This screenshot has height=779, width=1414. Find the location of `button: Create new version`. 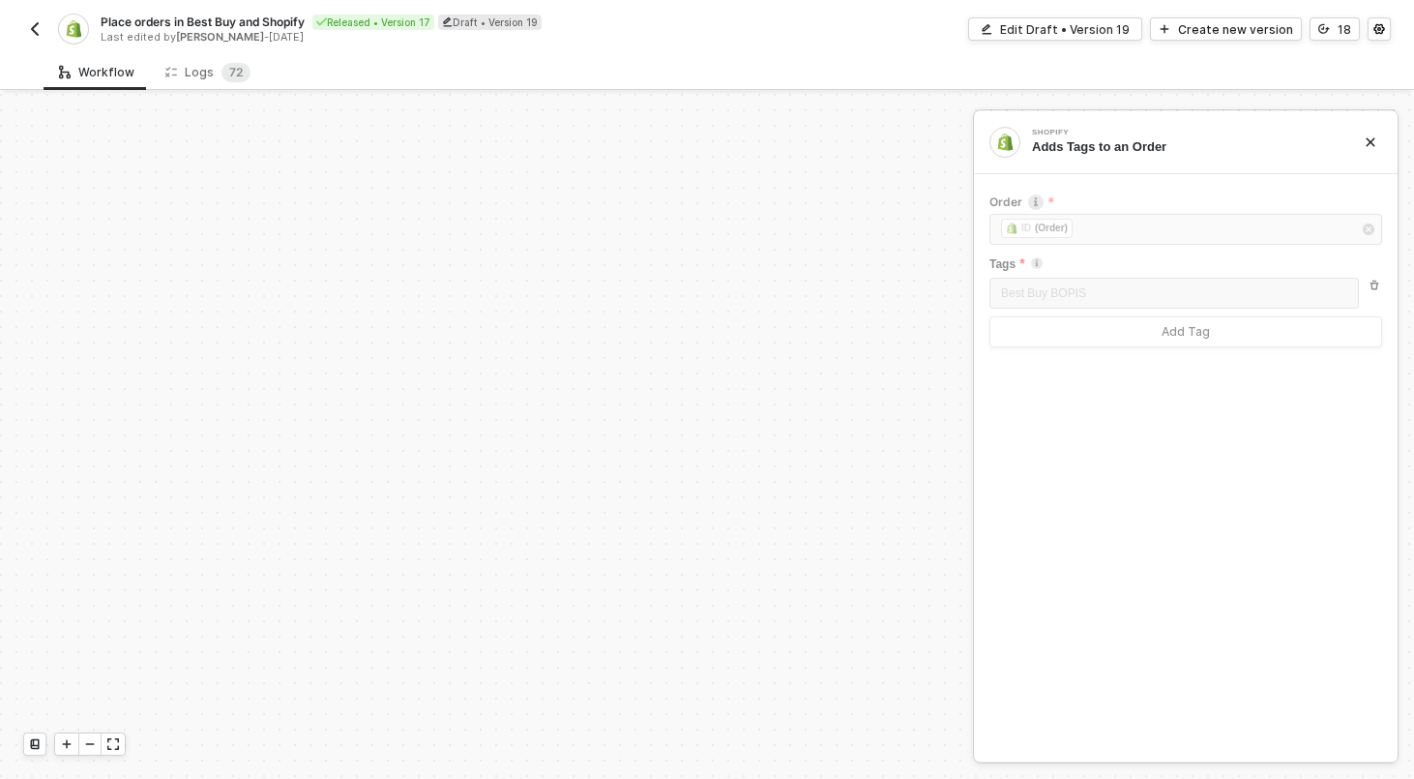

button: Create new version is located at coordinates (1226, 29).